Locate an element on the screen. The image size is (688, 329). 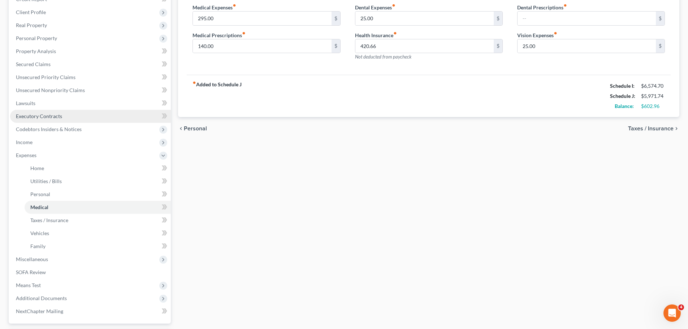
a: Property Analysis is located at coordinates (90, 51).